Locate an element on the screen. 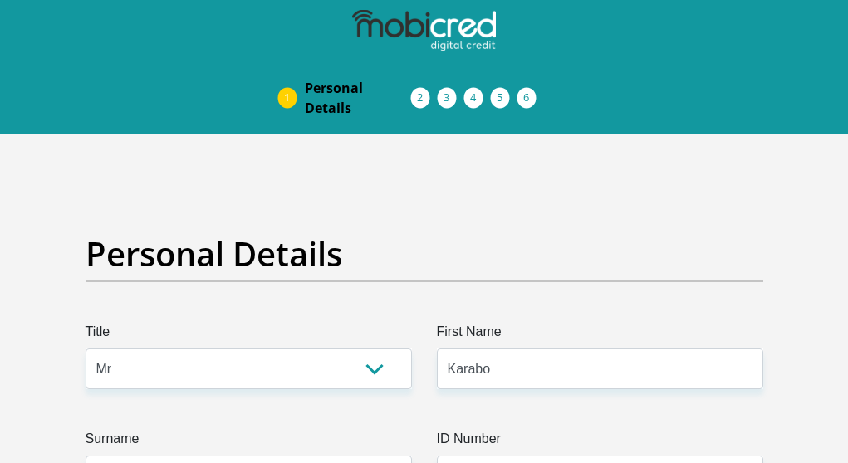 Image resolution: width=848 pixels, height=463 pixels. img: mobicred logo is located at coordinates (424, 31).